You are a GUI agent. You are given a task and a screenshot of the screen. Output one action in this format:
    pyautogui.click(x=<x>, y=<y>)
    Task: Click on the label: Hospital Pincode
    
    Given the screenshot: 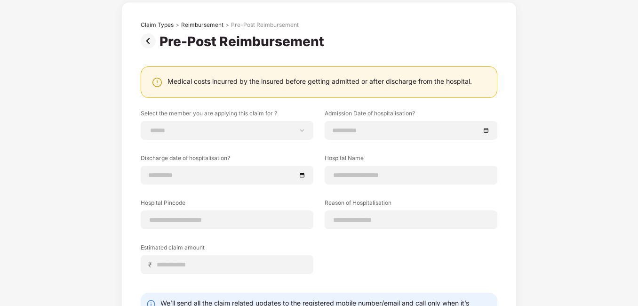 What is the action you would take?
    pyautogui.click(x=227, y=204)
    